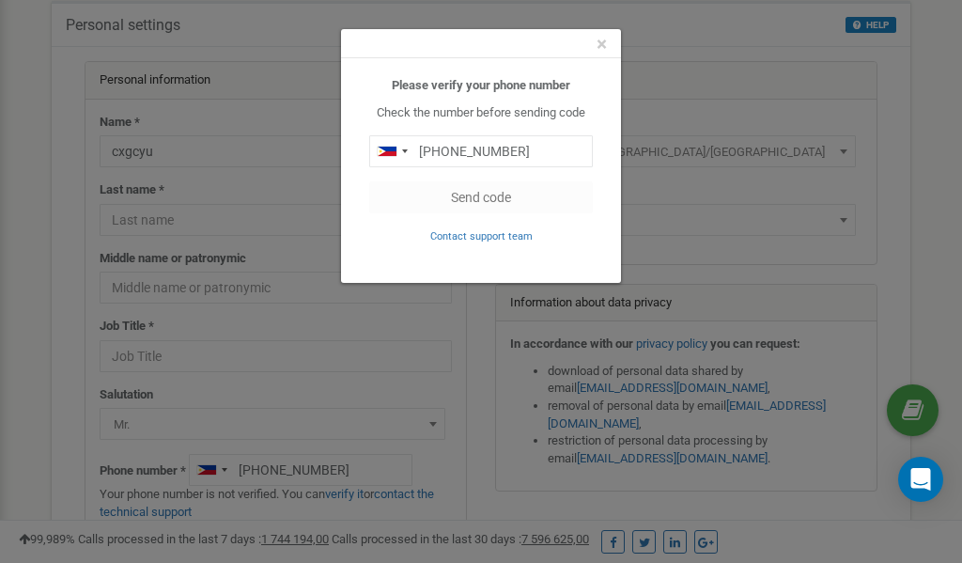 The width and height of the screenshot is (962, 563). Describe the element at coordinates (481, 151) in the screenshot. I see `input: 0905 123 4567` at that location.